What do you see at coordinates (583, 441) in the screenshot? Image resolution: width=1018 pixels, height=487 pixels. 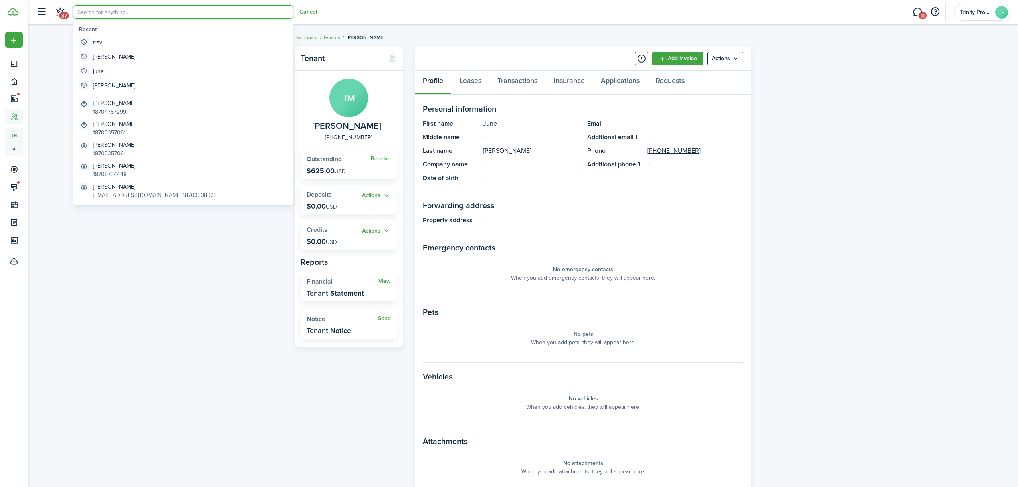 I see `panel-main-section-title: Attachments` at bounding box center [583, 441].